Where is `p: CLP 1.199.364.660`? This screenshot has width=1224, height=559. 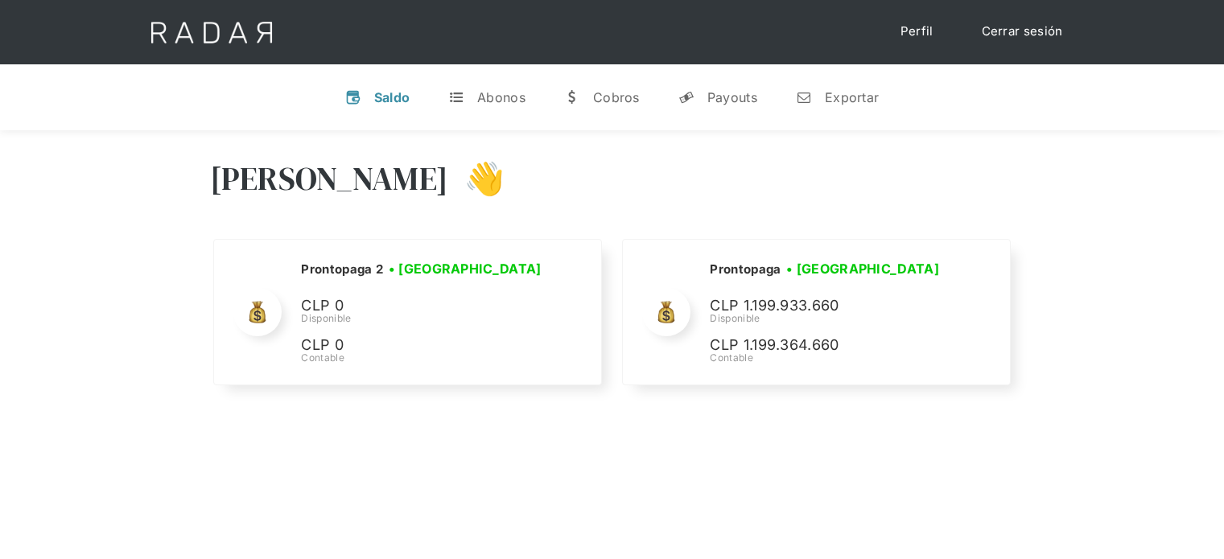 p: CLP 1.199.364.660 is located at coordinates (831, 345).